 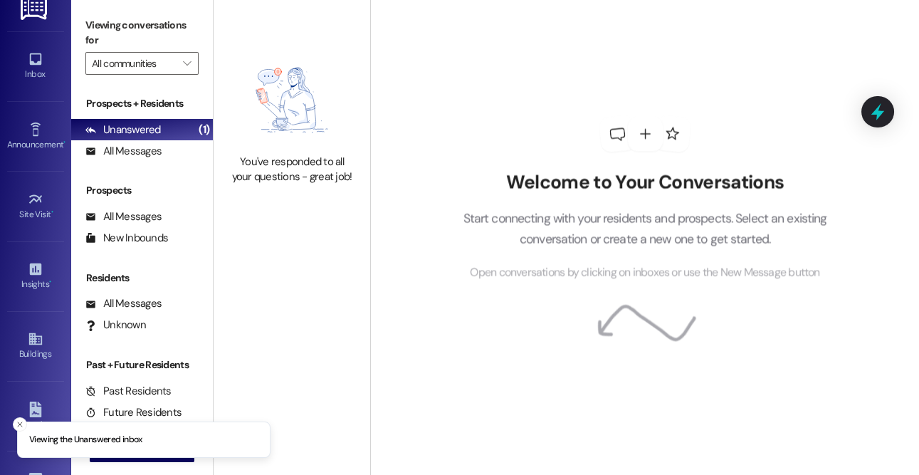 I want to click on a: Leads, so click(x=36, y=417).